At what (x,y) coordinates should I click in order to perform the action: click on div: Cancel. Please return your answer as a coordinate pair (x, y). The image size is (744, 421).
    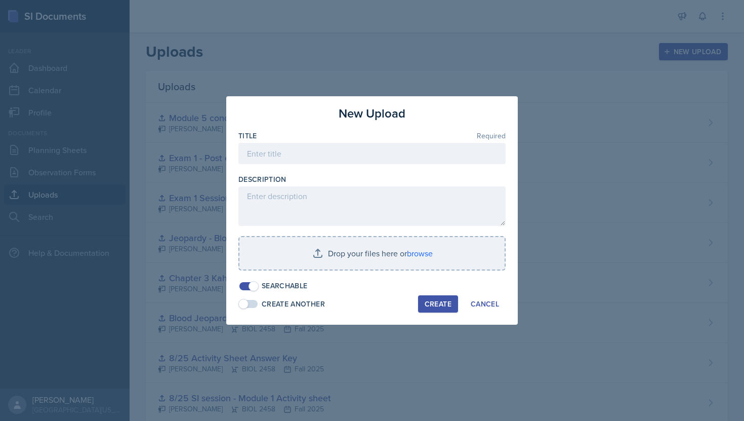
    Looking at the image, I should click on (485, 304).